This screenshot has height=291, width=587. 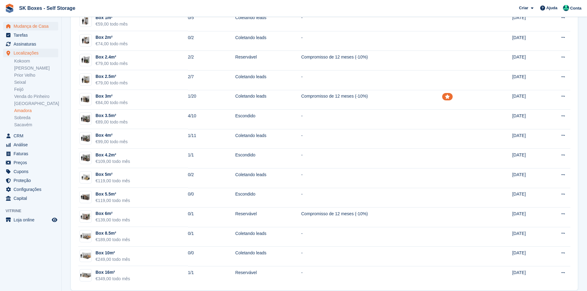 What do you see at coordinates (113, 220) in the screenshot?
I see `div: €139,00 todo mês` at bounding box center [113, 220].